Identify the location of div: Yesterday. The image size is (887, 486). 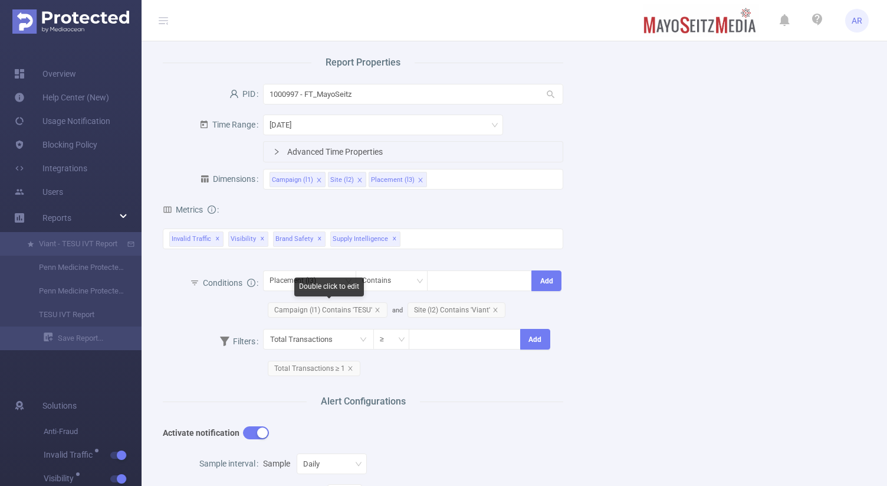
(284, 124).